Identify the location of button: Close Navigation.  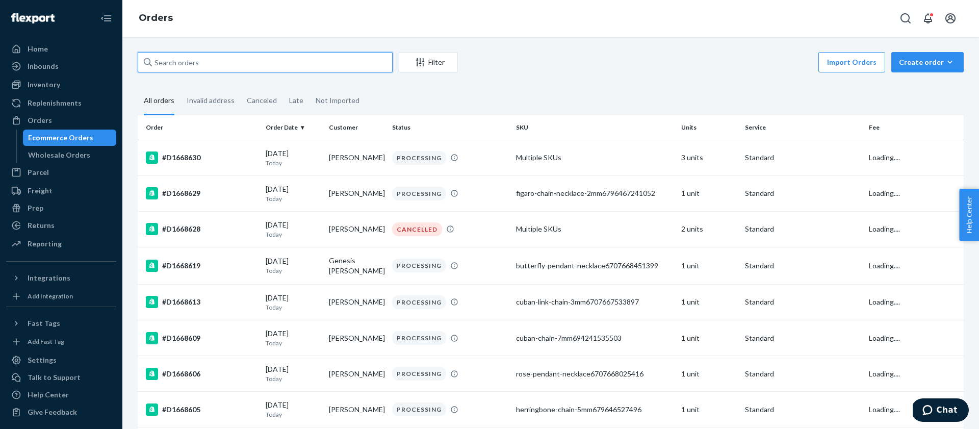
(106, 18).